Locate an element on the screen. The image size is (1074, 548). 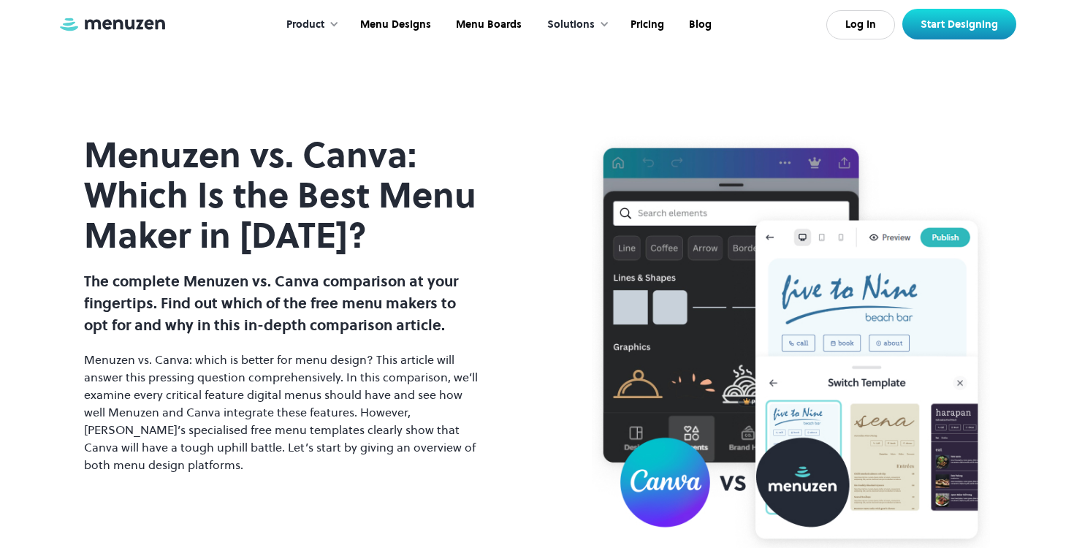
a: Pricing is located at coordinates (646, 25).